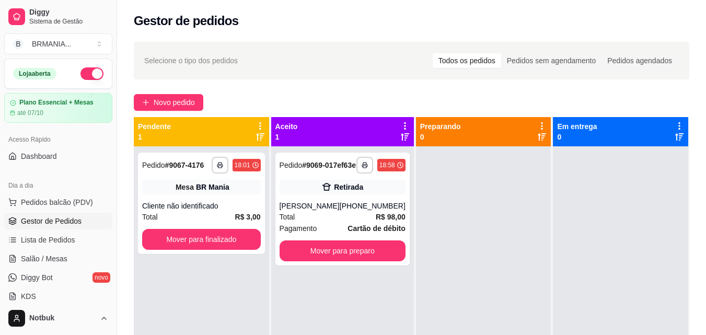 The width and height of the screenshot is (706, 335). What do you see at coordinates (154, 126) in the screenshot?
I see `p: Pendente` at bounding box center [154, 126].